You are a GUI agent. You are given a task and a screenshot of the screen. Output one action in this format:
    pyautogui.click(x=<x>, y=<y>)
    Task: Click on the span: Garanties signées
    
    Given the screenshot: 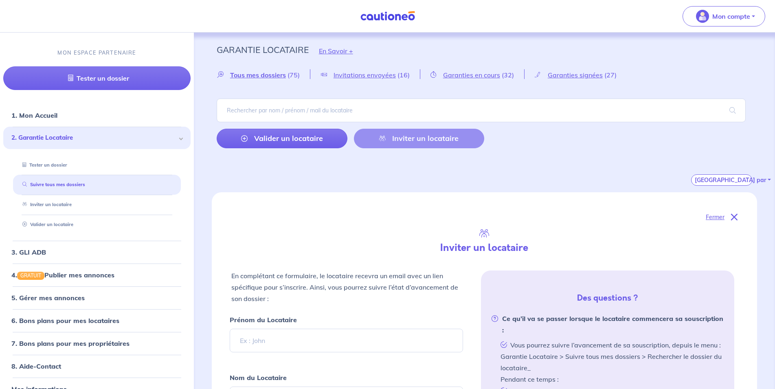 What is the action you would take?
    pyautogui.click(x=575, y=75)
    